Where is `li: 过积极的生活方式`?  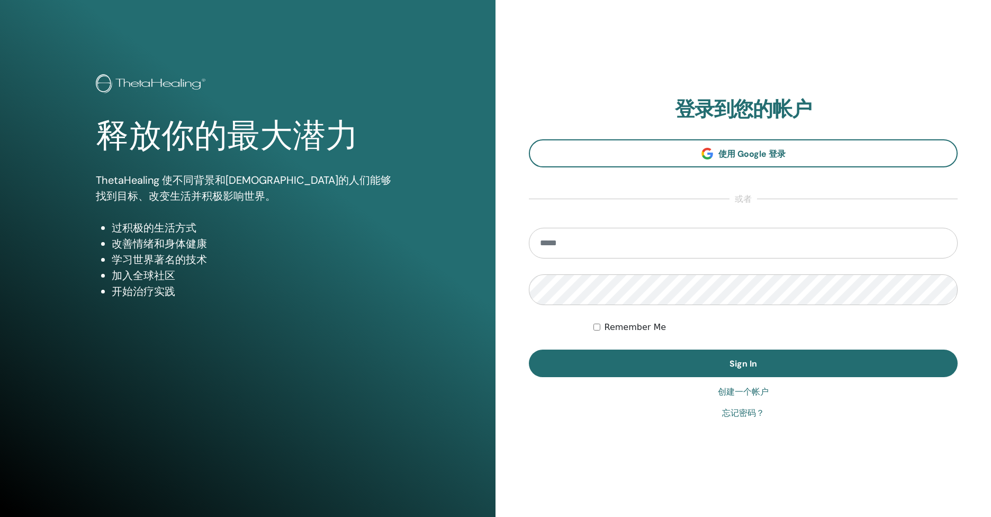 li: 过积极的生活方式 is located at coordinates (256, 228).